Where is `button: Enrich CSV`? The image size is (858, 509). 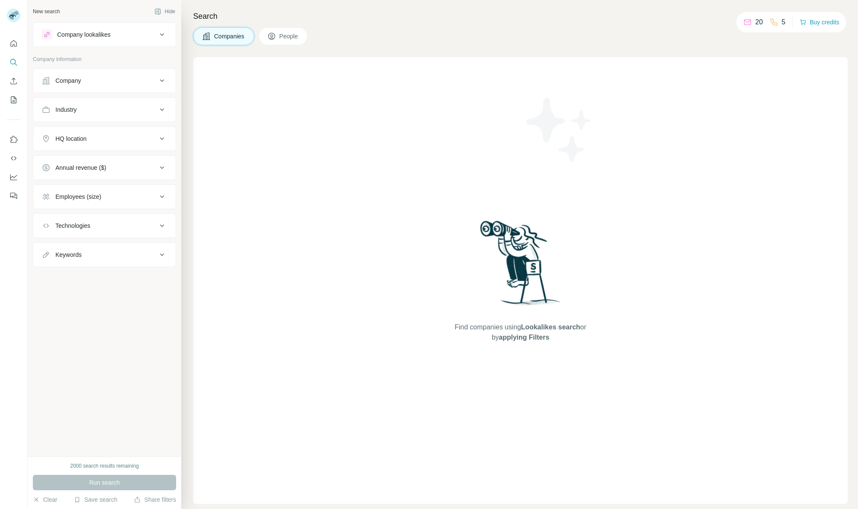
button: Enrich CSV is located at coordinates (14, 81).